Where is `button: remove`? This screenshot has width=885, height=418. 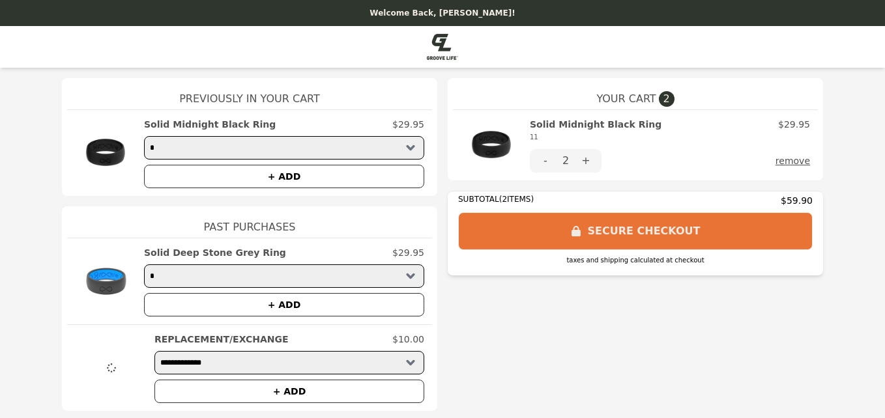 button: remove is located at coordinates (793, 161).